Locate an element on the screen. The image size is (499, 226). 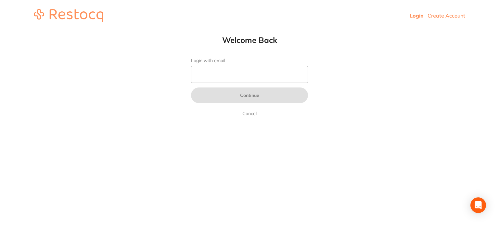
a: Login is located at coordinates (417, 16).